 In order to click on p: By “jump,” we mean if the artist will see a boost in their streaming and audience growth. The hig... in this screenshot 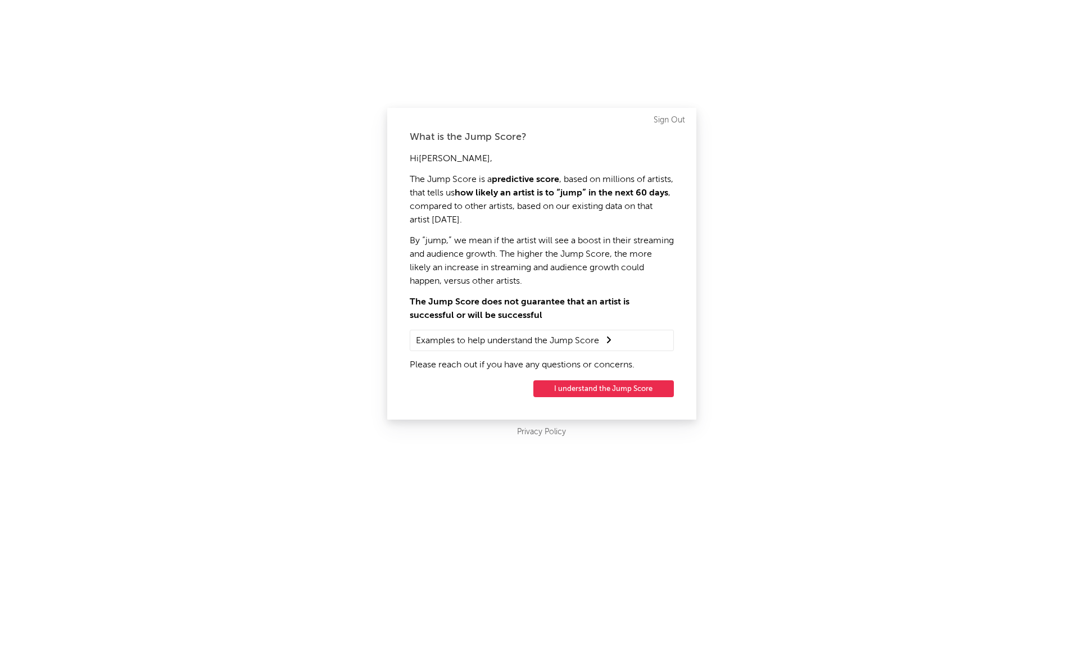, I will do `click(542, 261)`.